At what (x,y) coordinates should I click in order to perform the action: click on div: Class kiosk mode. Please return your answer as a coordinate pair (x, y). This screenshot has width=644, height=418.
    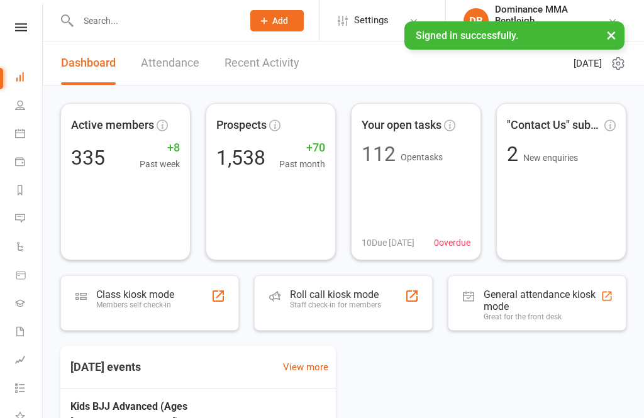
    Looking at the image, I should click on (135, 294).